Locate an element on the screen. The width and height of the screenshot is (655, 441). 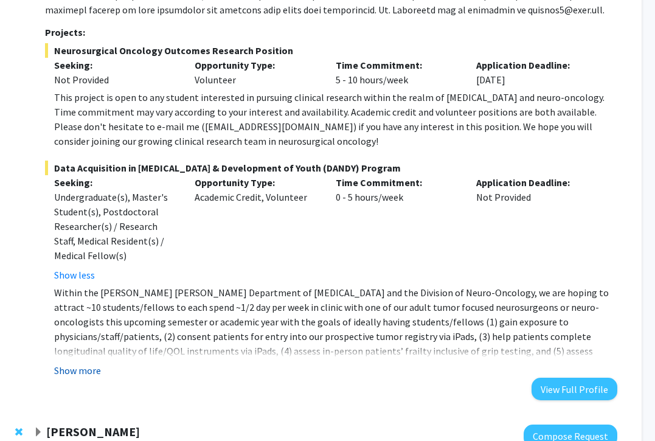
span: Expand Arvind Pathak Bookmark is located at coordinates (38, 433).